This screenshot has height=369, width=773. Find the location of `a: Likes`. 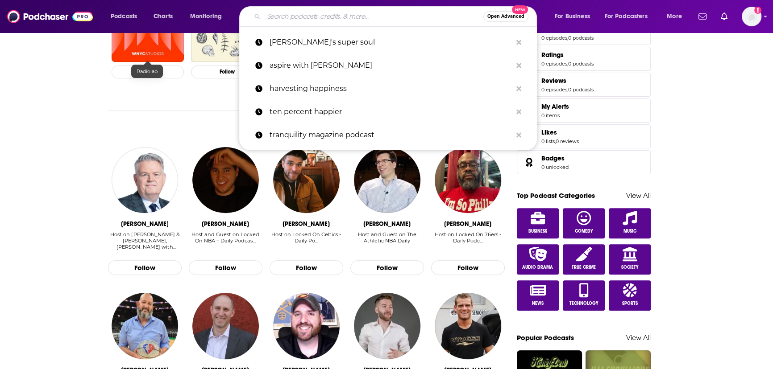

a: Likes is located at coordinates (560, 133).